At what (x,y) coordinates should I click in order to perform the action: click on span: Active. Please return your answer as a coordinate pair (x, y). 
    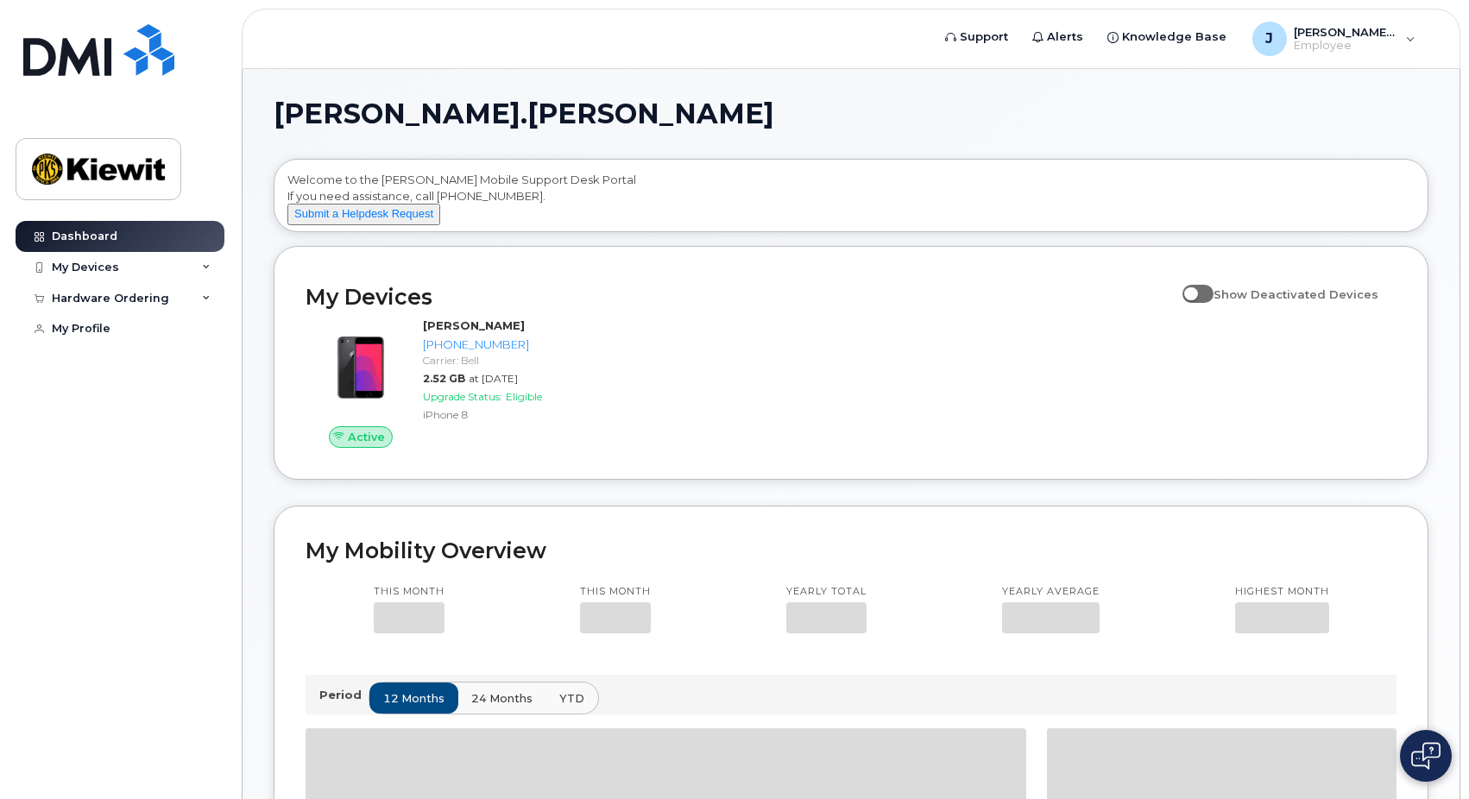
    Looking at the image, I should click on (366, 437).